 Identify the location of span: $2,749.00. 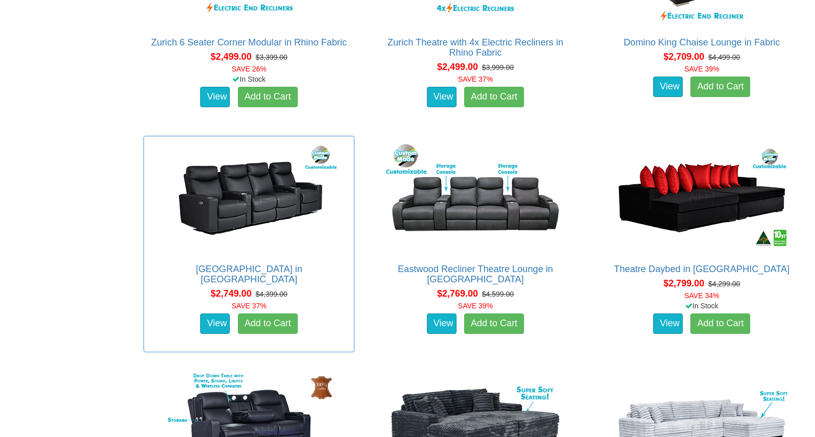
(231, 294).